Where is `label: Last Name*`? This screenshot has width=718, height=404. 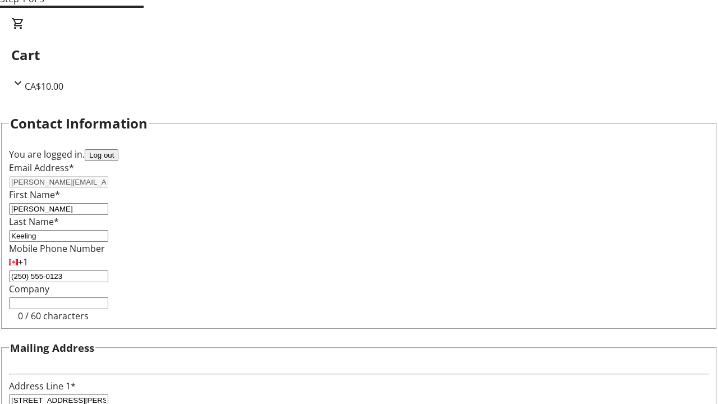
label: Last Name* is located at coordinates (34, 222).